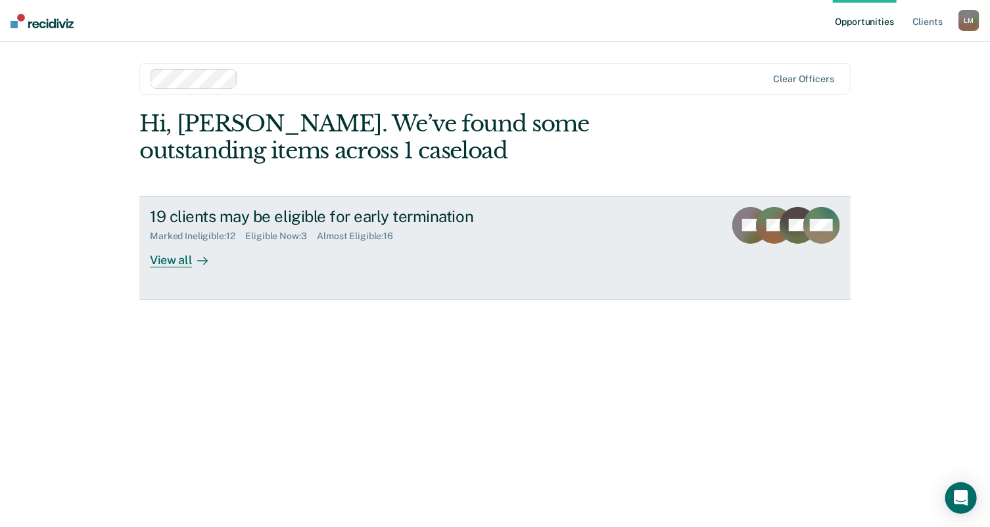 Image resolution: width=990 pixels, height=527 pixels. I want to click on div: L M, so click(969, 20).